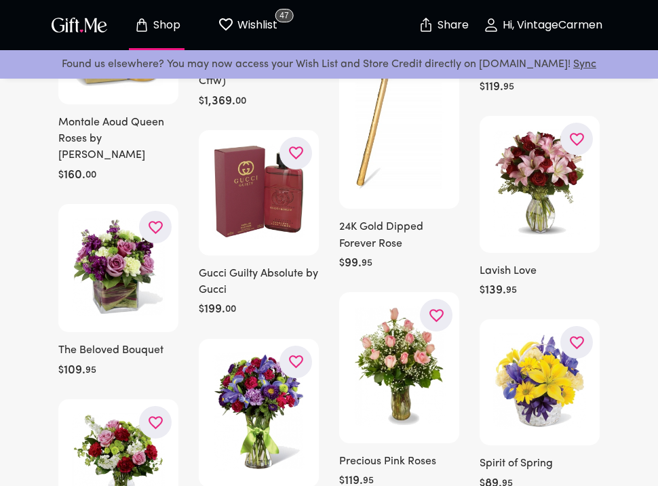 The width and height of the screenshot is (658, 486). I want to click on img: GiftMe Logo, so click(79, 24).